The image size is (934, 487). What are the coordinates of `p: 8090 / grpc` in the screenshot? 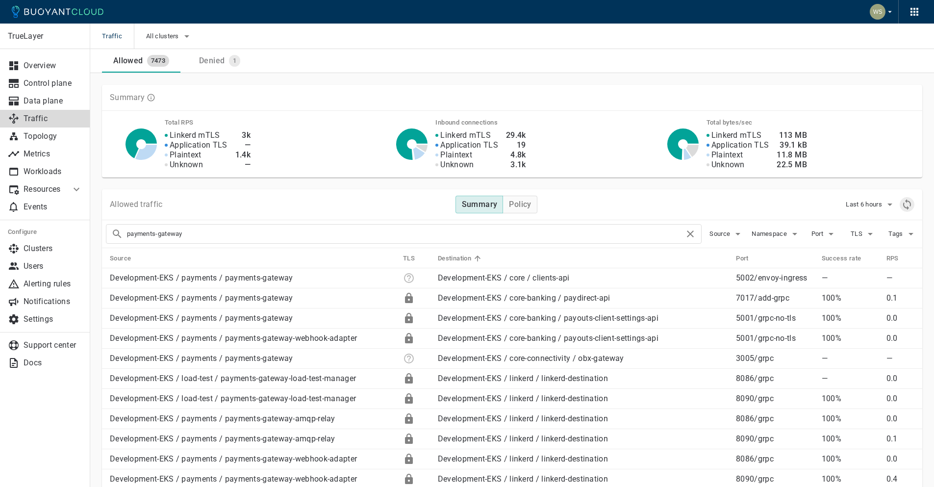 It's located at (775, 479).